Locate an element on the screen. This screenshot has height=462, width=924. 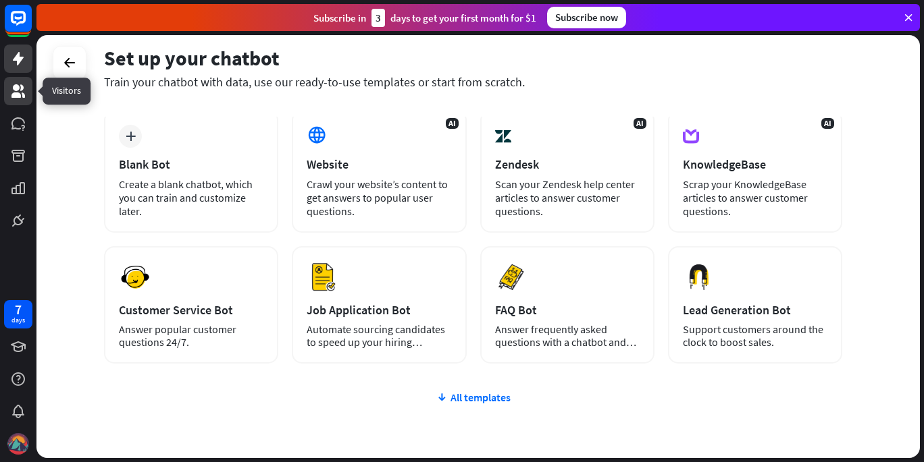
div: Zendesk is located at coordinates (567, 164).